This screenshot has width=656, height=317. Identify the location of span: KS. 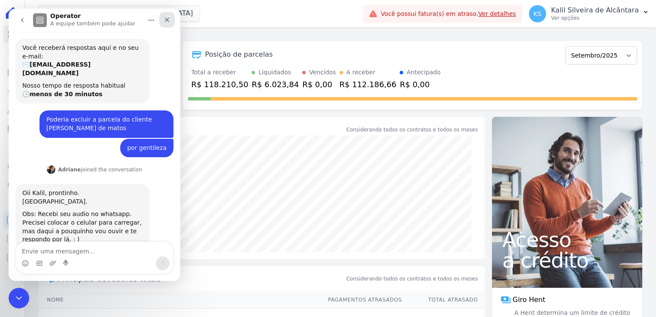
(537, 14).